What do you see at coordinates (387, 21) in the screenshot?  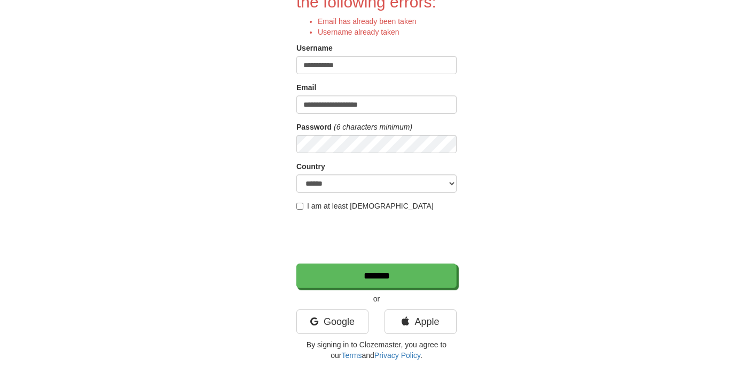 I see `li: Email has already been taken` at bounding box center [387, 21].